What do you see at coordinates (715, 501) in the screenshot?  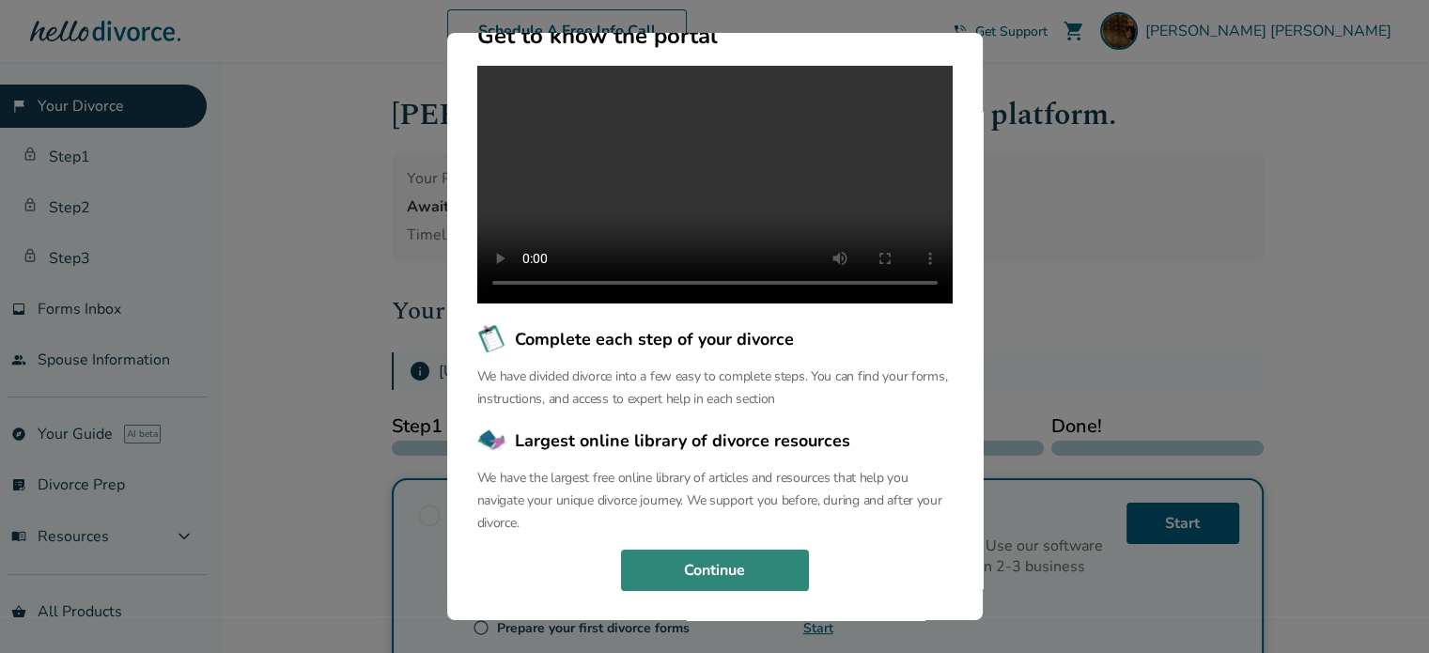 I see `p: We have the largest free online library of articles and resources that help you navigate your uni...` at bounding box center [715, 501].